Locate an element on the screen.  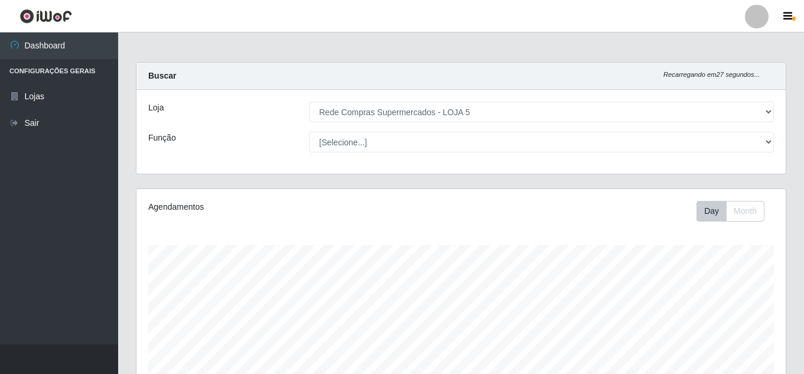
button: Month is located at coordinates (745, 211).